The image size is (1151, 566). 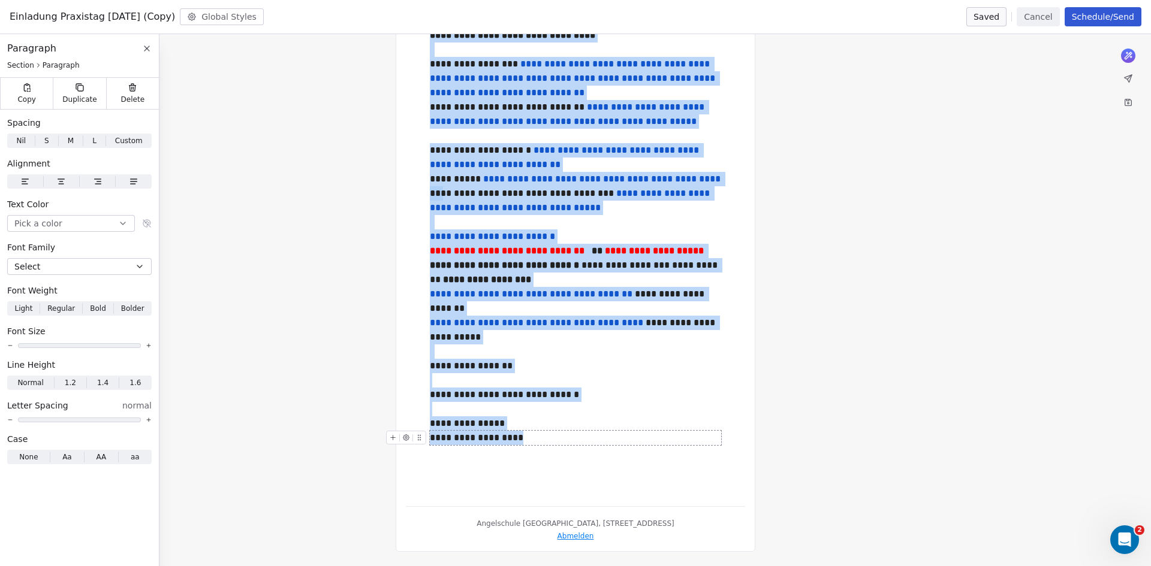 I want to click on span: L, so click(x=94, y=141).